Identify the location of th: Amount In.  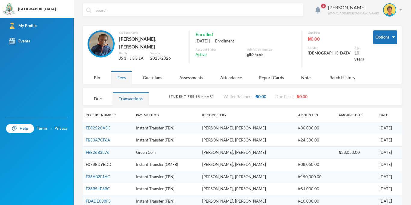
(315, 115).